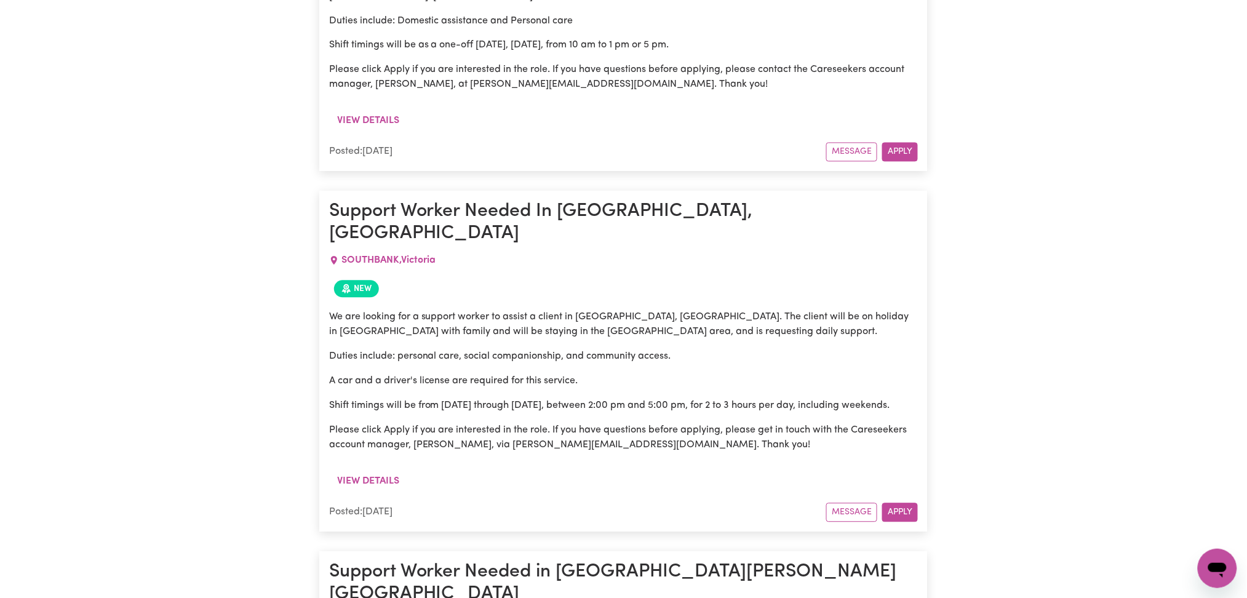  What do you see at coordinates (356, 289) in the screenshot?
I see `span: Job posted within the last 30 days` at bounding box center [356, 289].